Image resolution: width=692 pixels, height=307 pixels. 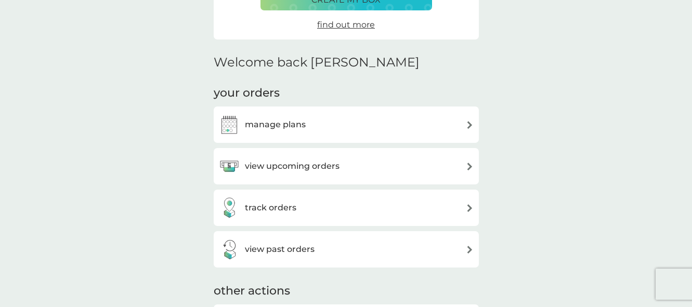 I want to click on h3: other actions, so click(x=252, y=291).